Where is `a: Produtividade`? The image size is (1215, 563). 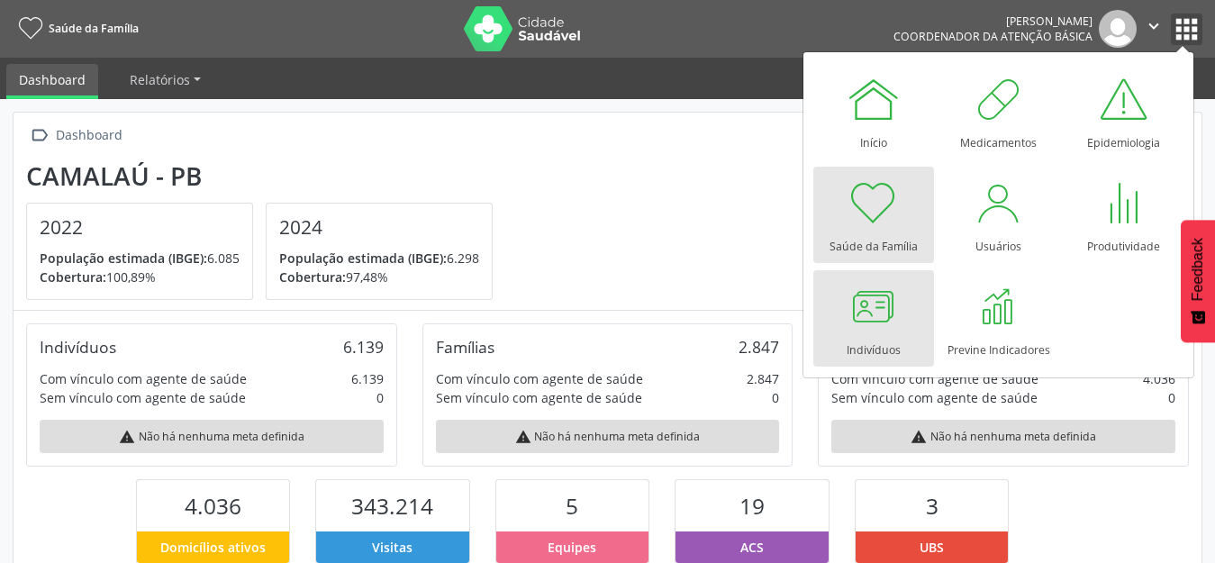 a: Produtividade is located at coordinates (1124, 214).